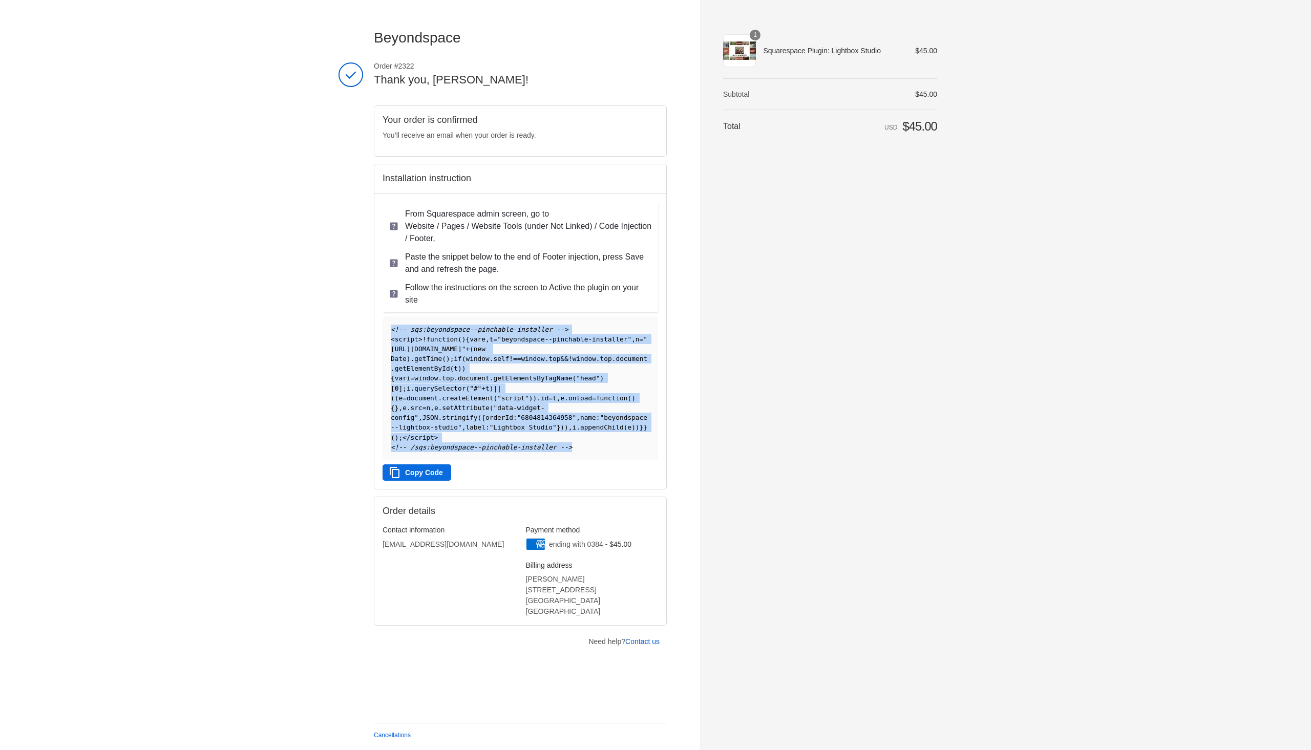  Describe the element at coordinates (547, 417) in the screenshot. I see `span: "6804814364958"` at that location.